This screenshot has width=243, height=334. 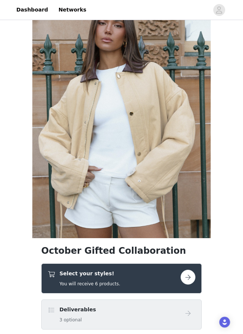 What do you see at coordinates (72, 10) in the screenshot?
I see `a: Networks` at bounding box center [72, 10].